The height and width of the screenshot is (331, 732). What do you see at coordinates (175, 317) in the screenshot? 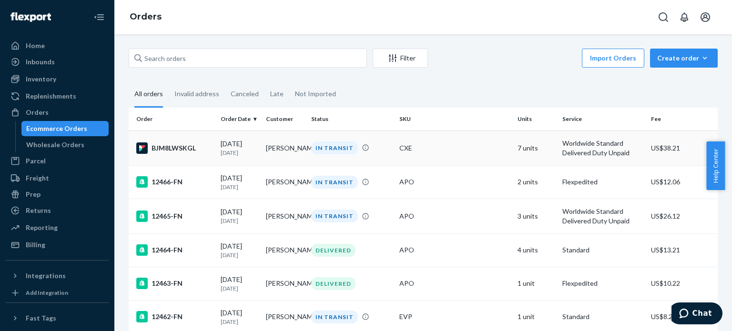
I see `div: 12462-FN` at bounding box center [175, 317].